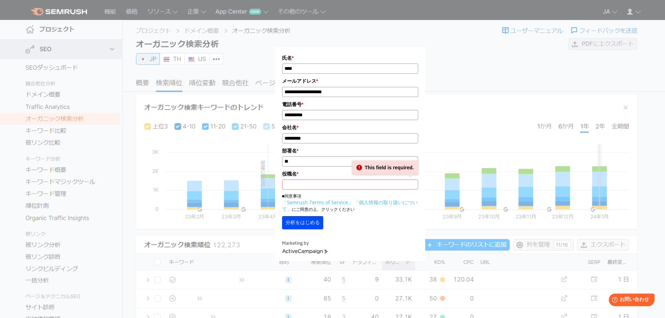  I want to click on label: メールアドレス, so click(350, 81).